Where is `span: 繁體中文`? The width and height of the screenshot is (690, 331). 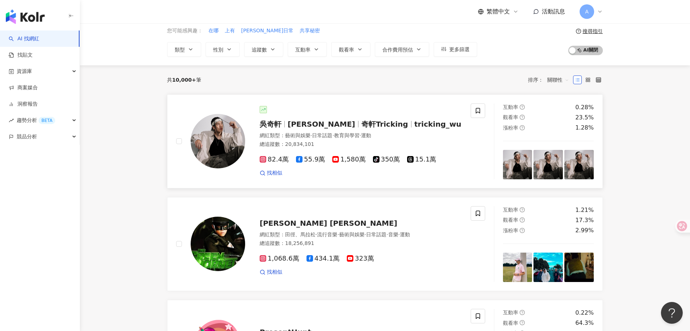
span: 繁體中文 is located at coordinates (498, 12).